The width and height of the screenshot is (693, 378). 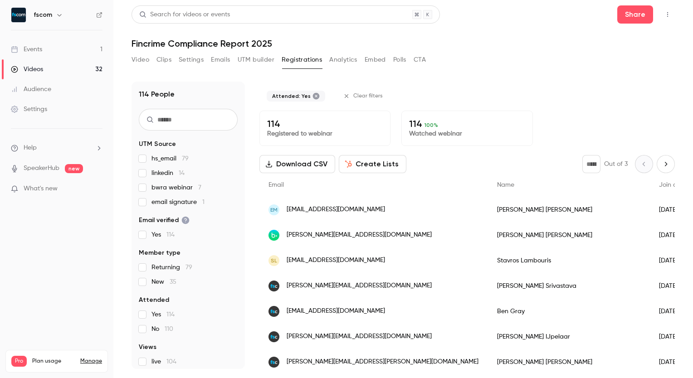 I want to click on span: Pro, so click(x=19, y=361).